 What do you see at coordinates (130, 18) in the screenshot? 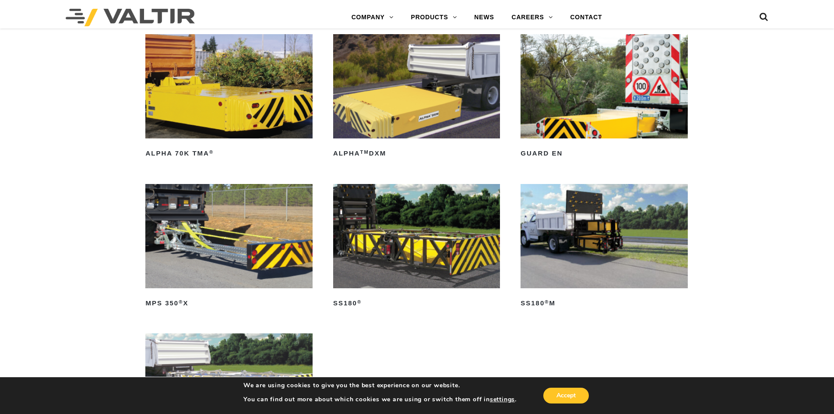
I see `img: Valtir` at bounding box center [130, 18].